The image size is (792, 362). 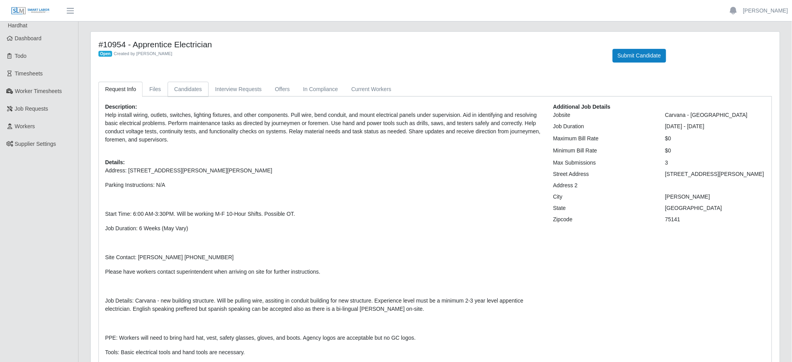 What do you see at coordinates (28, 38) in the screenshot?
I see `span: Dashboard` at bounding box center [28, 38].